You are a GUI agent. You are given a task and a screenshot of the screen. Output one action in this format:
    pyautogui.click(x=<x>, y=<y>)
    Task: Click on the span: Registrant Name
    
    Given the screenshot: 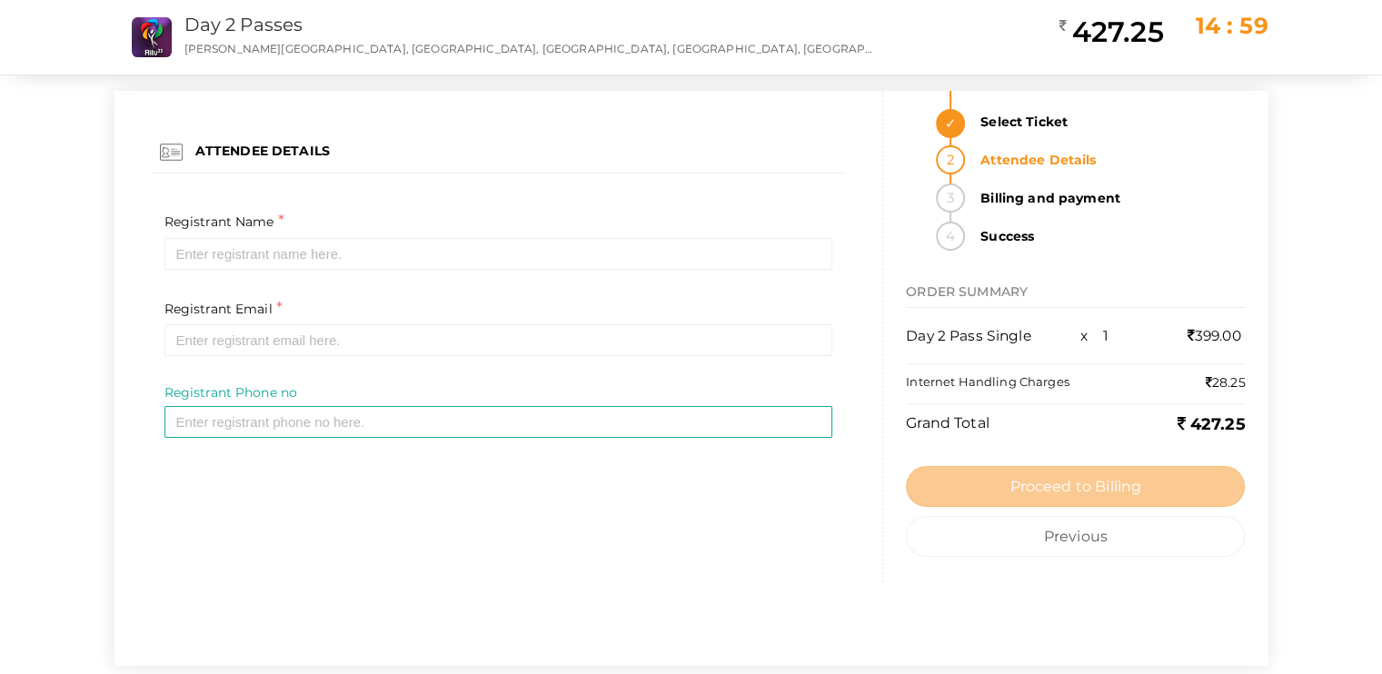 What is the action you would take?
    pyautogui.click(x=219, y=222)
    